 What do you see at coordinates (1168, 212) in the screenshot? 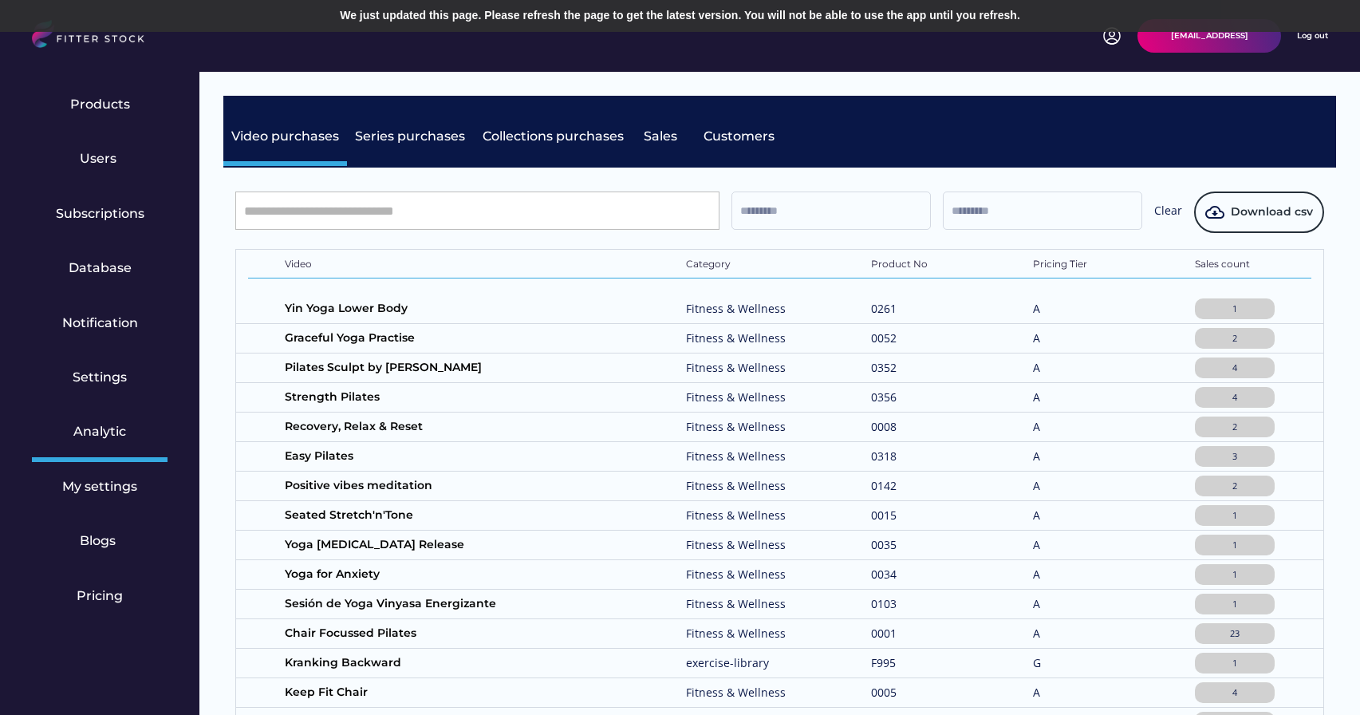
I see `div: Clear` at bounding box center [1168, 212].